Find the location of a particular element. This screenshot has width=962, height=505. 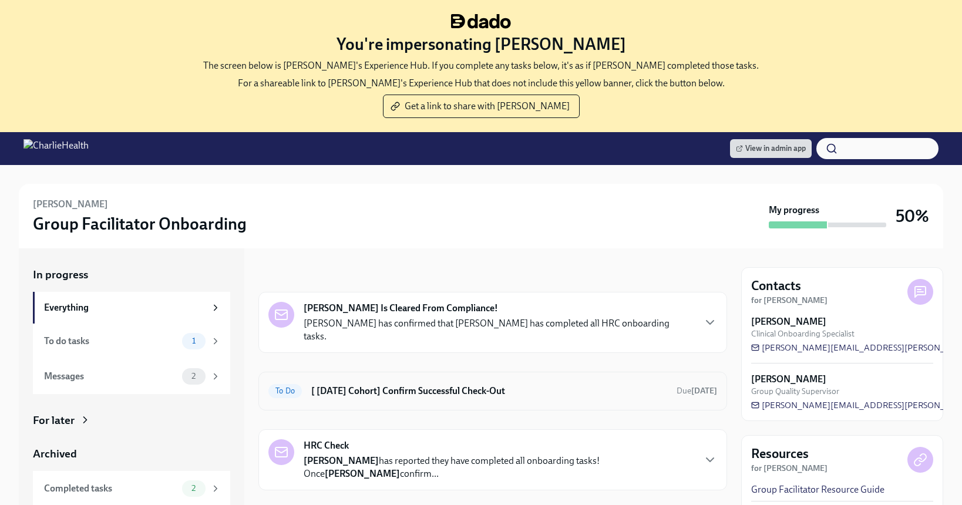

div: Everything is located at coordinates (124, 308).